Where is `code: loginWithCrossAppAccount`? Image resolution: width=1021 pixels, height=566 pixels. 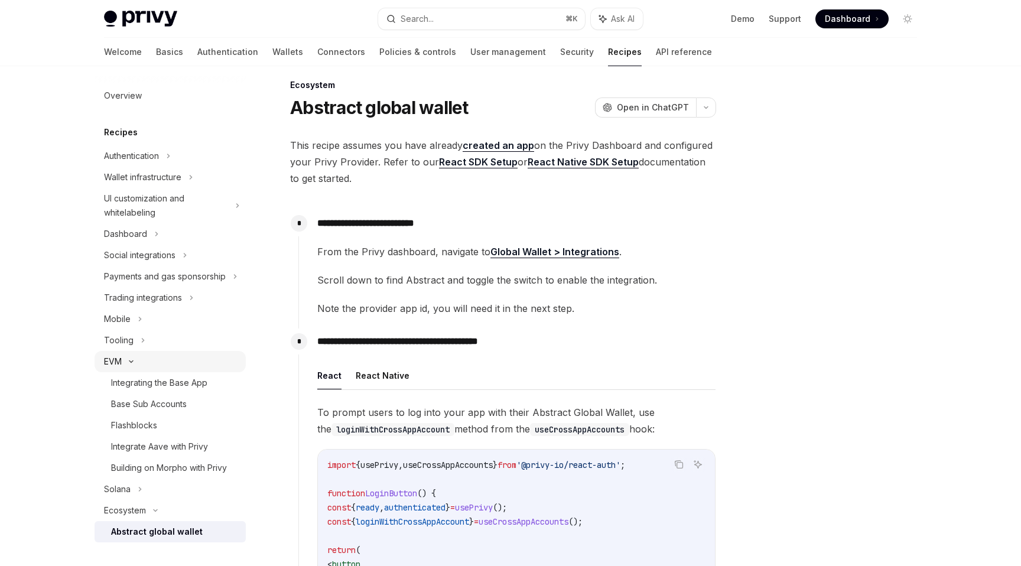 code: loginWithCrossAppAccount is located at coordinates (393, 429).